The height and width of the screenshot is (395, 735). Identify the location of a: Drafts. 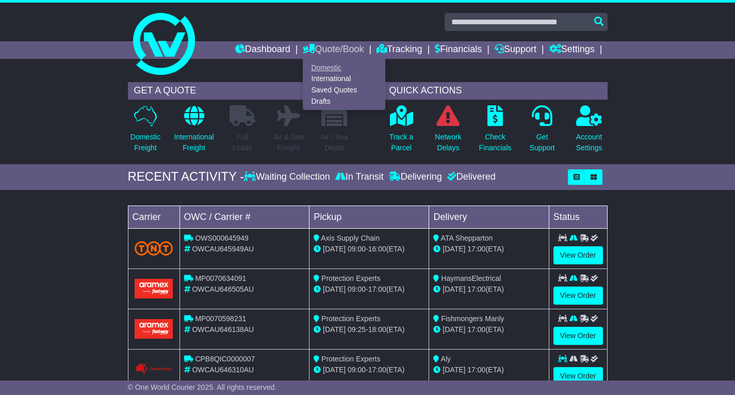
(344, 101).